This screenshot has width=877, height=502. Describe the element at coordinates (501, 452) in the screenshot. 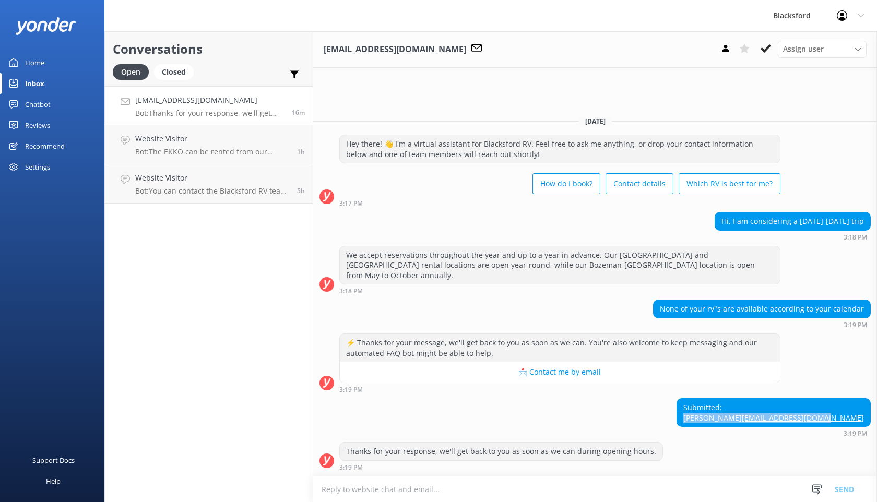

I see `div: Thanks for your response, we'll get back to you as soon as we can during opening hours.` at that location.